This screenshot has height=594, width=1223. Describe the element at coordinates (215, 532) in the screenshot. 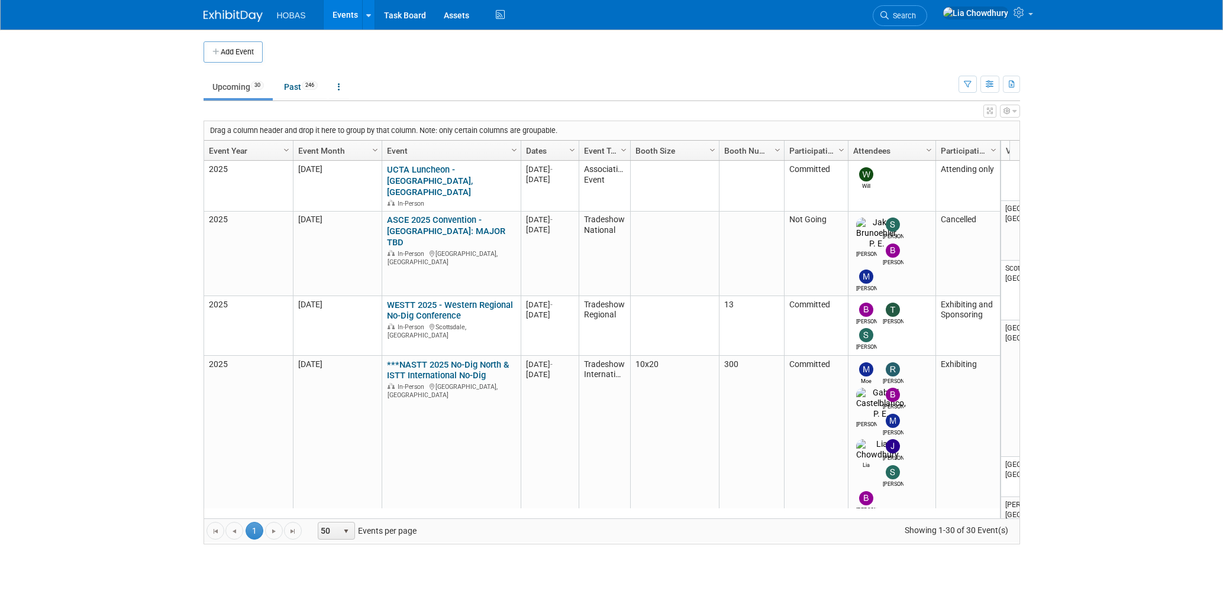

I see `span: Go to the first page` at that location.